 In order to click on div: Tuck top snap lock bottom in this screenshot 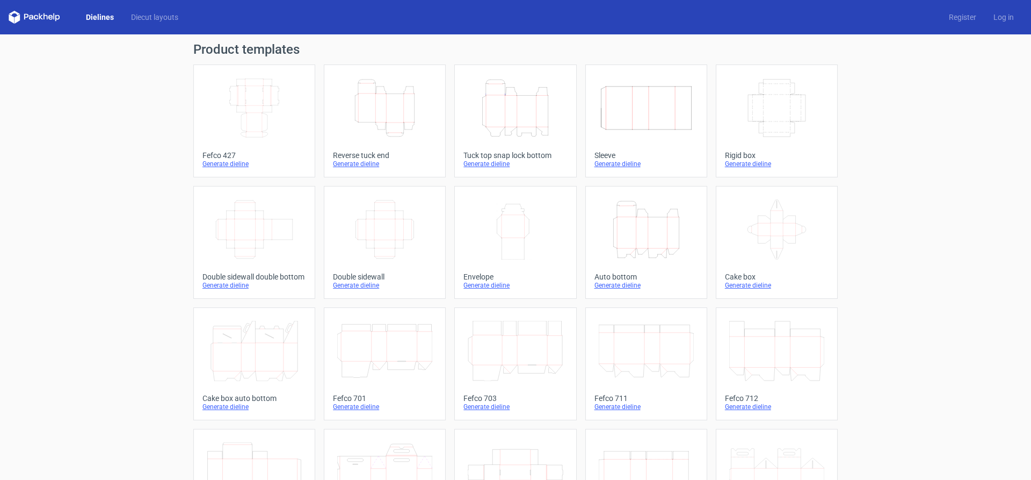, I will do `click(515, 155)`.